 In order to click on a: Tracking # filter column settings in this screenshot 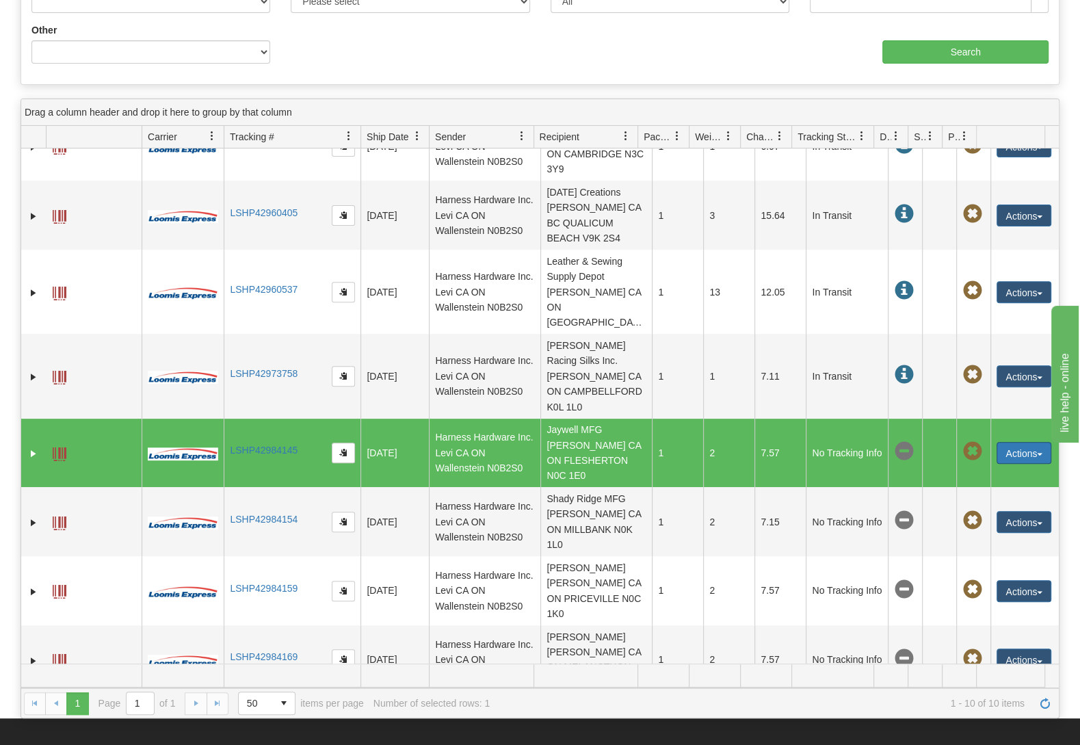, I will do `click(349, 136)`.